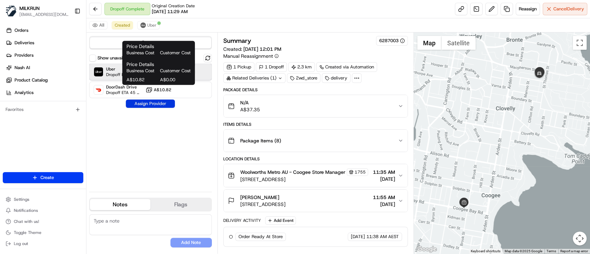  What do you see at coordinates (98, 90) in the screenshot?
I see `img: DoorDash Drive` at bounding box center [98, 90].